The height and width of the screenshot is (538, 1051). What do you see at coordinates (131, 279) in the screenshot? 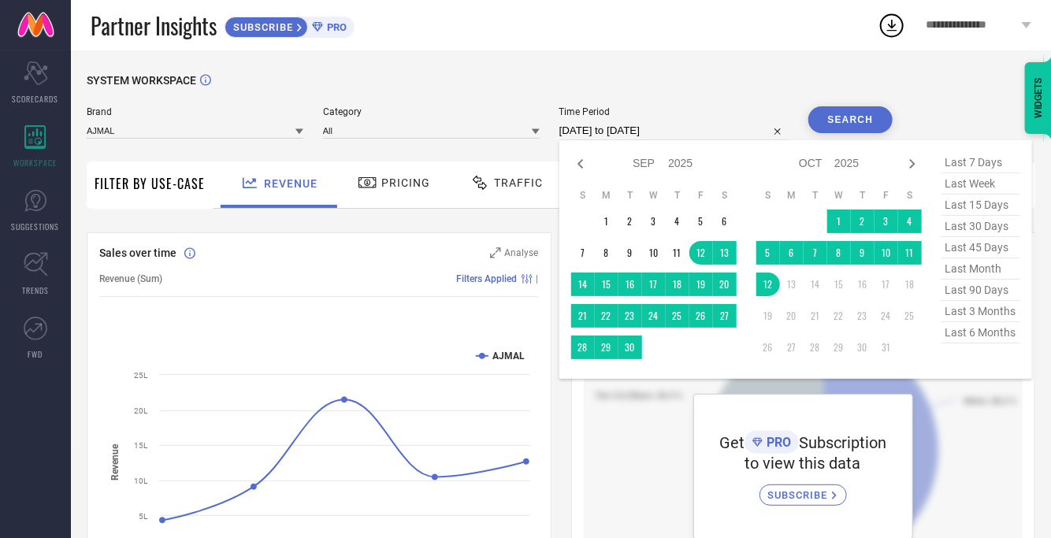
I see `span: Revenue (Sum)` at bounding box center [131, 279].